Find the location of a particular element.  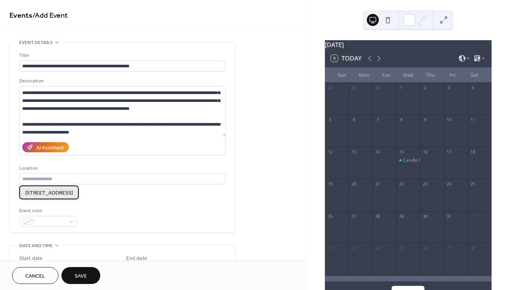

a: Events is located at coordinates (21, 15).